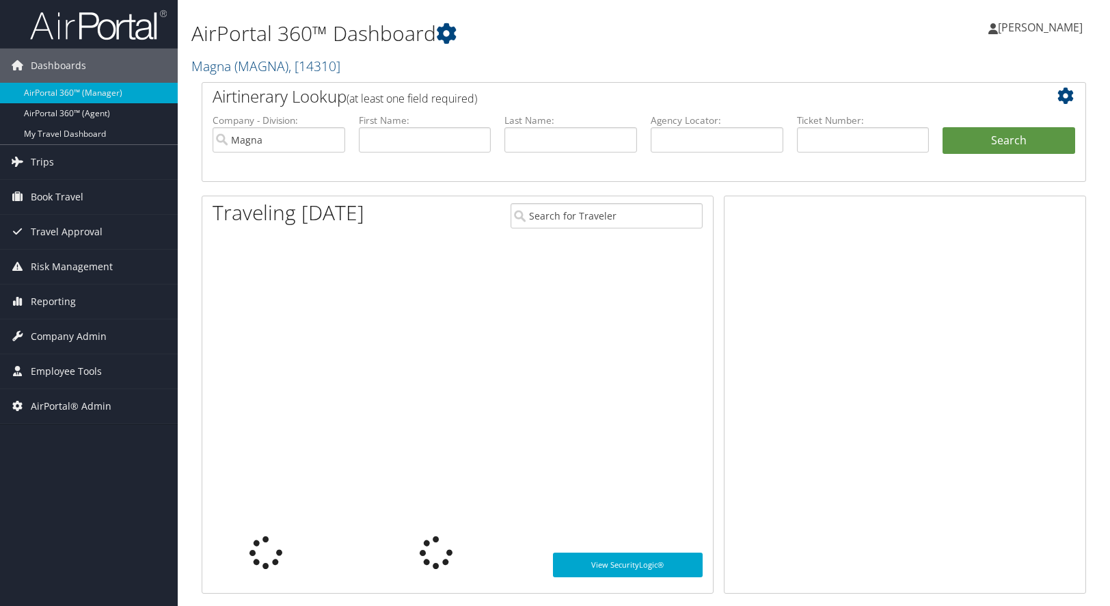 The height and width of the screenshot is (606, 1110). Describe the element at coordinates (42, 162) in the screenshot. I see `span: Trips` at that location.